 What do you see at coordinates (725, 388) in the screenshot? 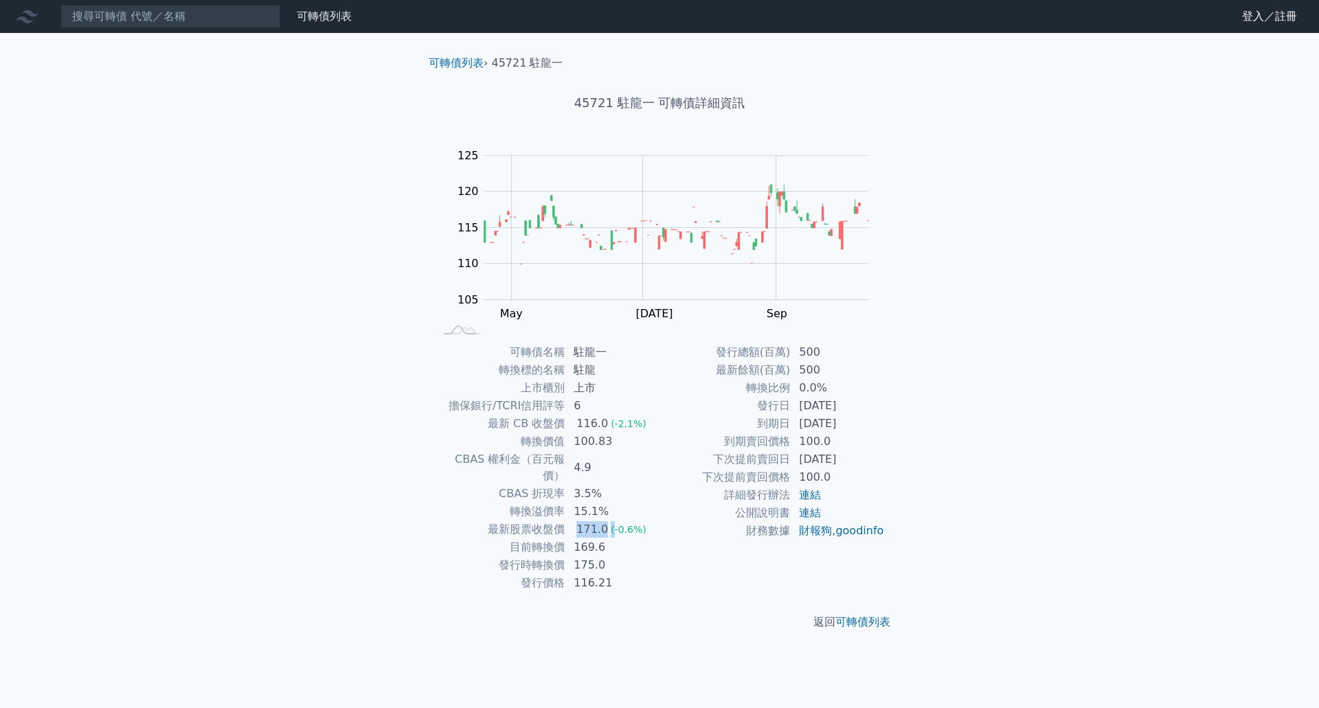
I see `td: 轉換比例` at bounding box center [725, 388].